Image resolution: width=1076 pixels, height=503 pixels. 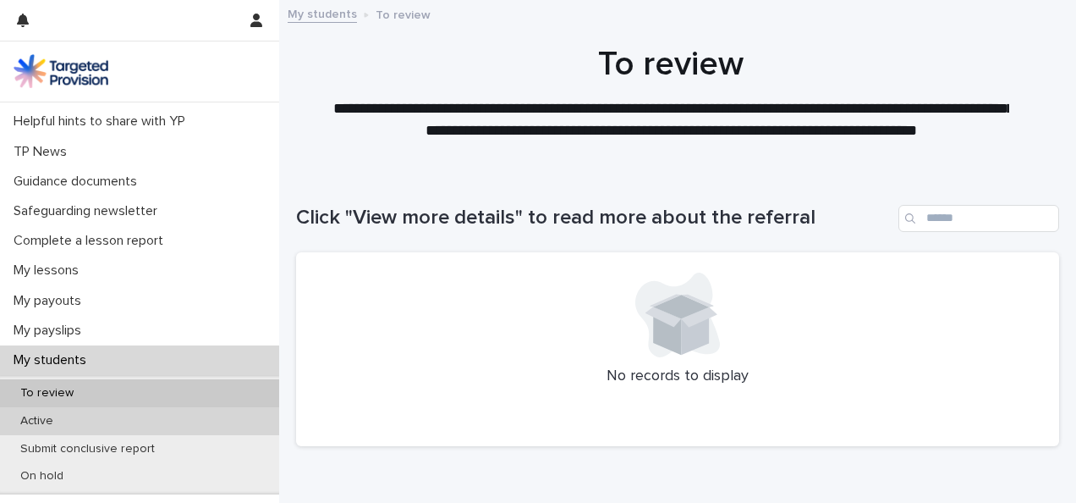 What do you see at coordinates (979, 218) in the screenshot?
I see `div: Search` at bounding box center [979, 218].